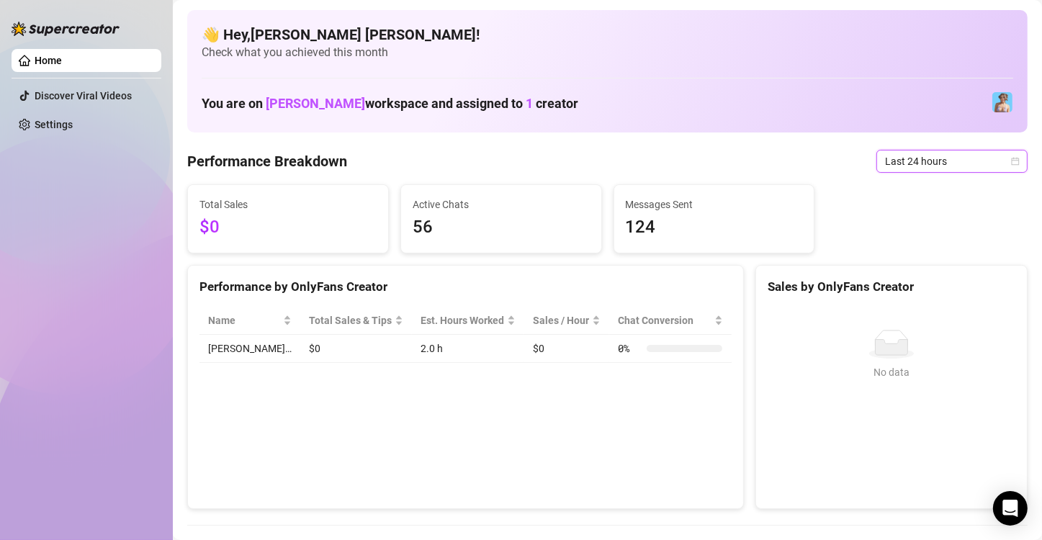 This screenshot has height=540, width=1042. Describe the element at coordinates (244, 320) in the screenshot. I see `span: Name` at that location.